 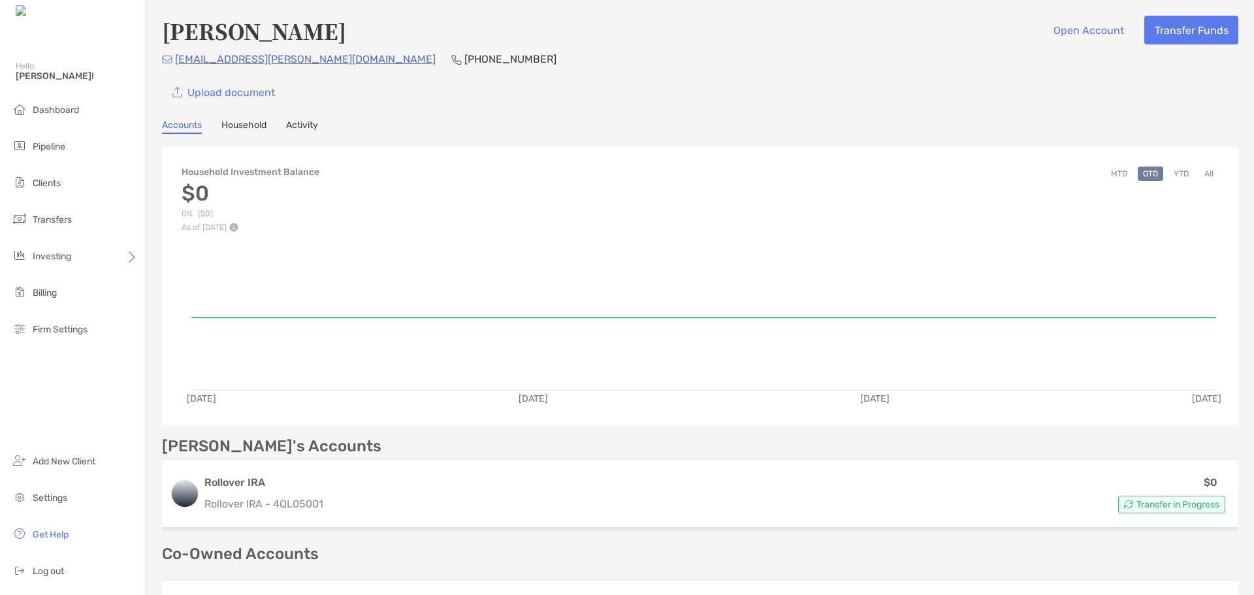 What do you see at coordinates (1178, 504) in the screenshot?
I see `span: Transfer in Progress` at bounding box center [1178, 504].